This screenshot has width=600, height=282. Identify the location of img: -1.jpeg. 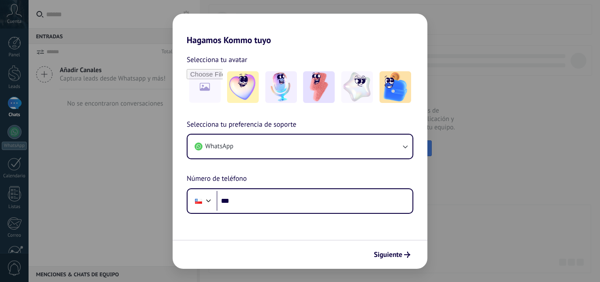
(243, 87).